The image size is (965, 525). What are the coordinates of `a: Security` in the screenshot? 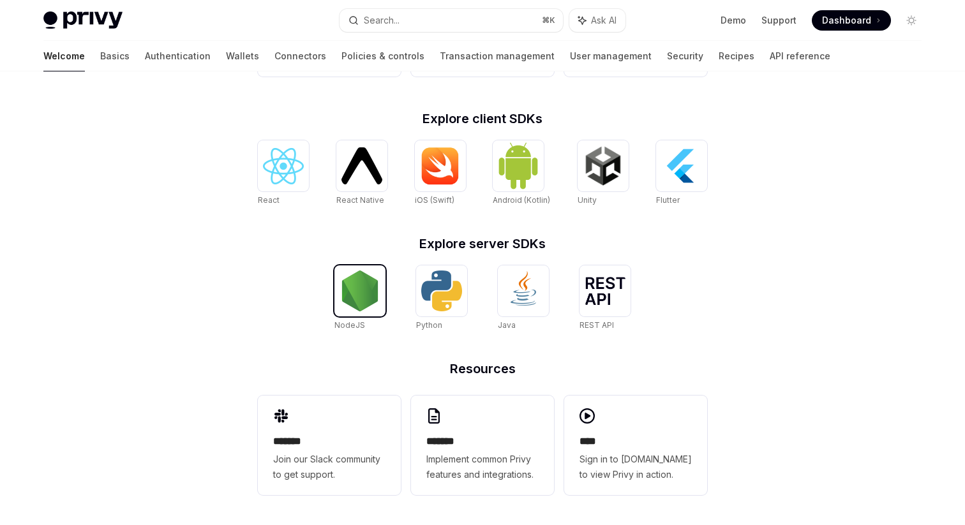 It's located at (685, 56).